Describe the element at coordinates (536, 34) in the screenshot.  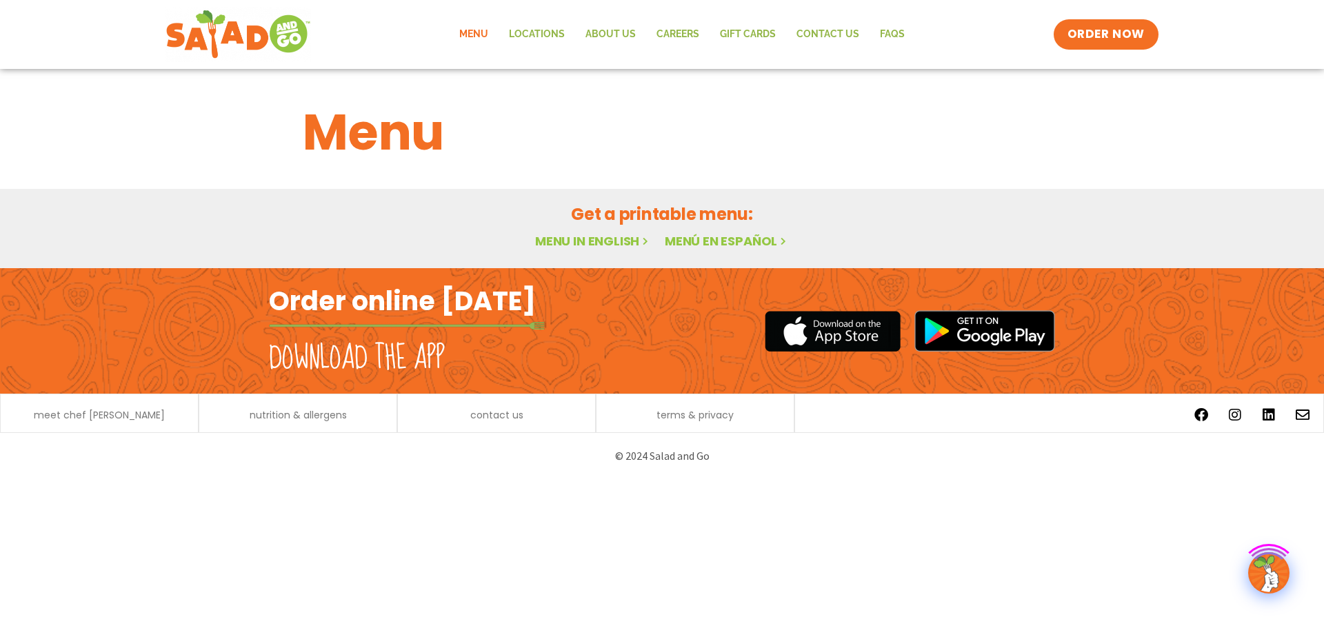
I see `a: Locations` at that location.